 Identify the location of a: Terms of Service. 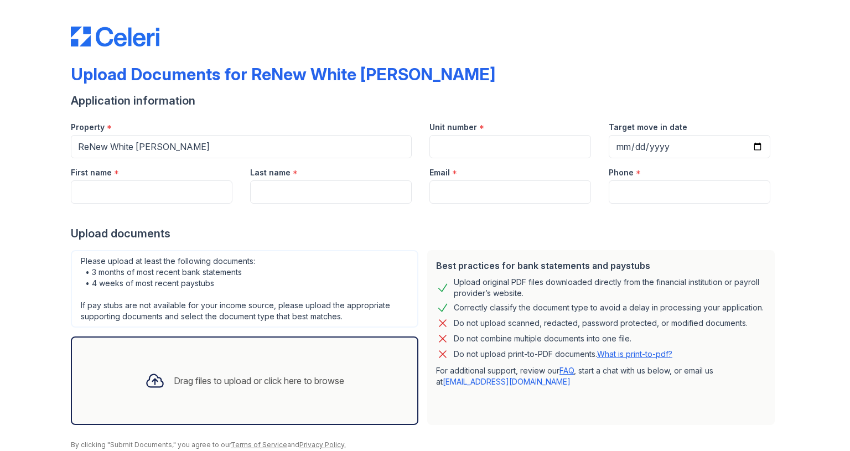
(259, 444).